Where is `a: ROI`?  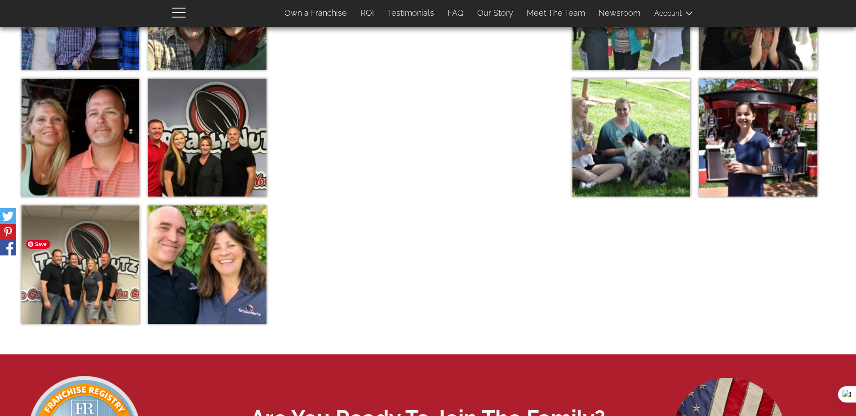
a: ROI is located at coordinates (367, 13).